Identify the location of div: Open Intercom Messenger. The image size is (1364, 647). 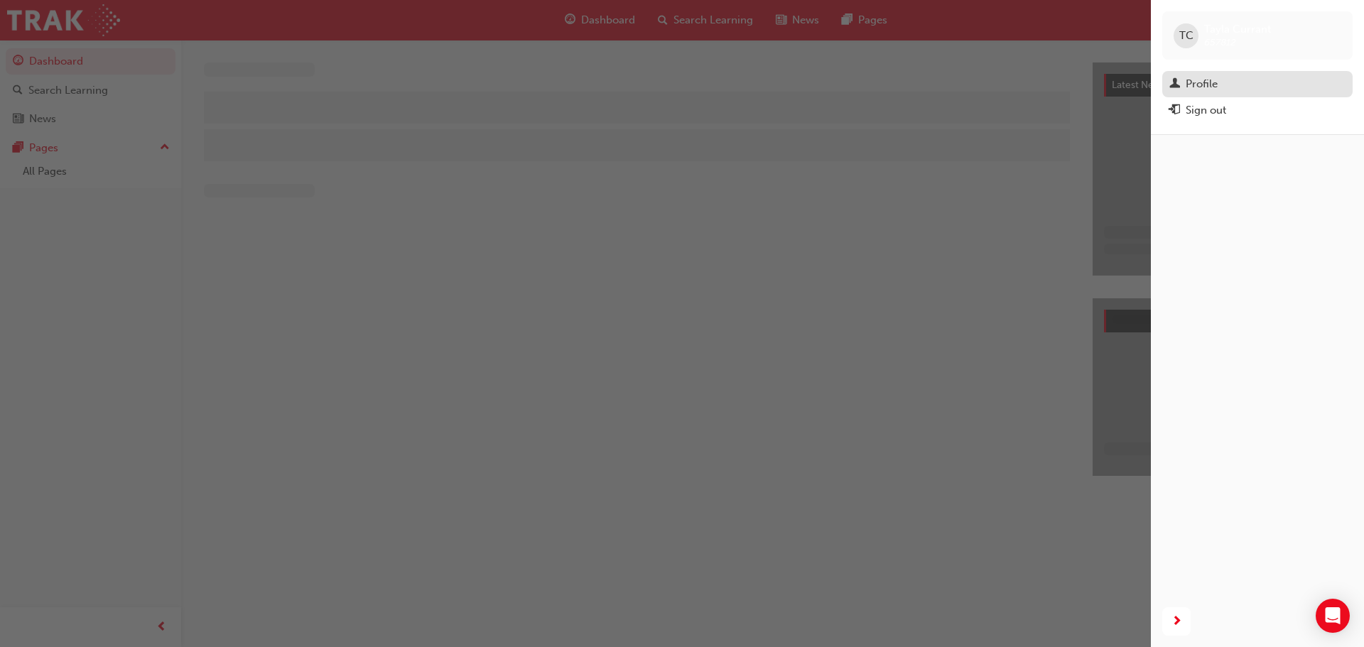
(1333, 616).